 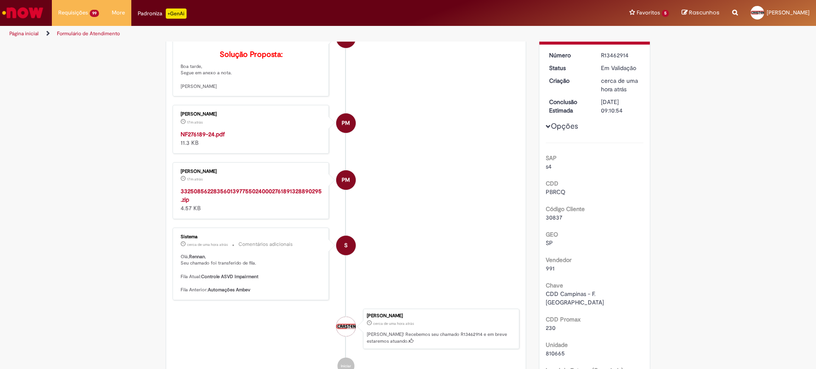 I want to click on b: Chave, so click(x=554, y=286).